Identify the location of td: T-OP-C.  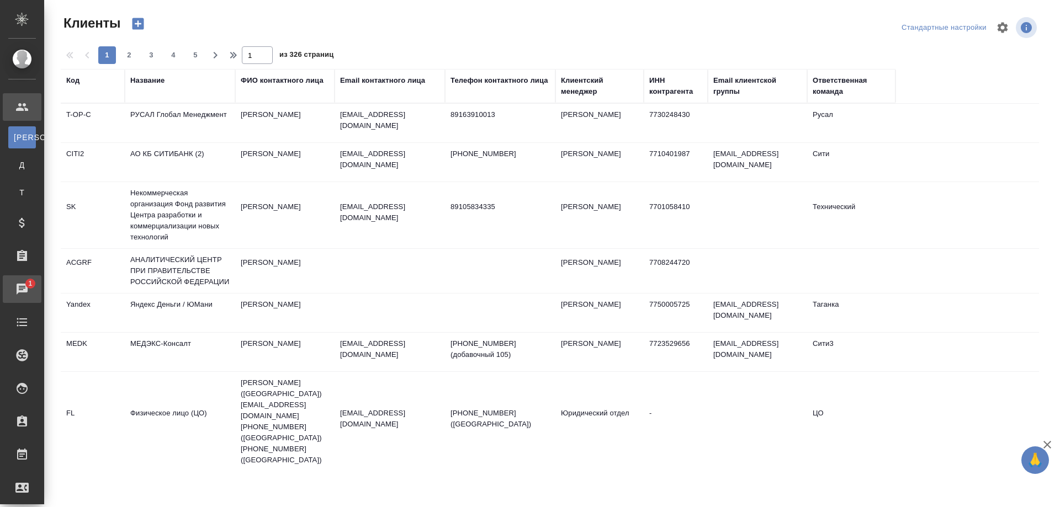
(93, 123).